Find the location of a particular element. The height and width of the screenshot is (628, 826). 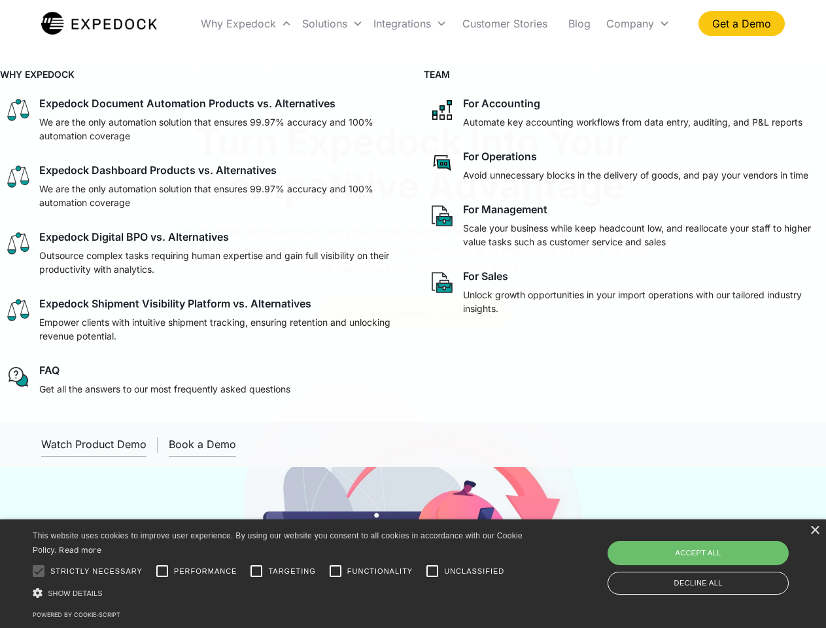

a: Powered by cookie-script is located at coordinates (77, 614).